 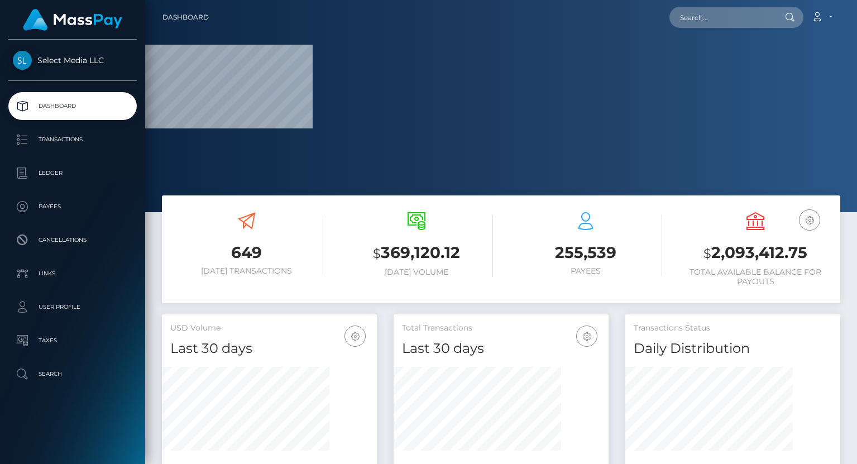 What do you see at coordinates (73, 60) in the screenshot?
I see `span: Select Media LLC` at bounding box center [73, 60].